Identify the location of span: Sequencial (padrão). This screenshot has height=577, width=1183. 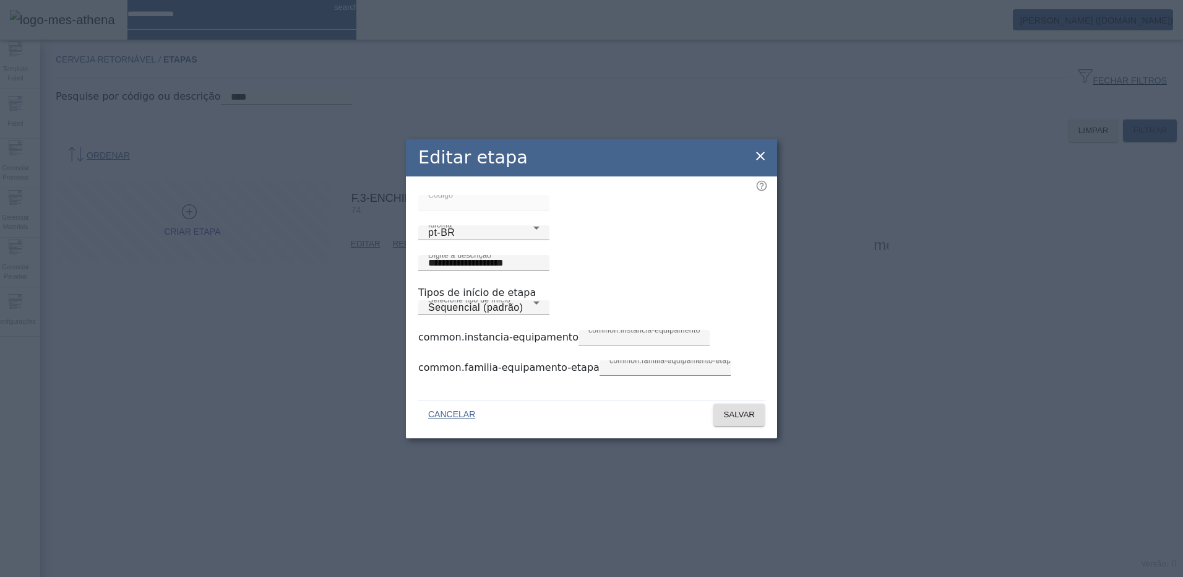
(476, 307).